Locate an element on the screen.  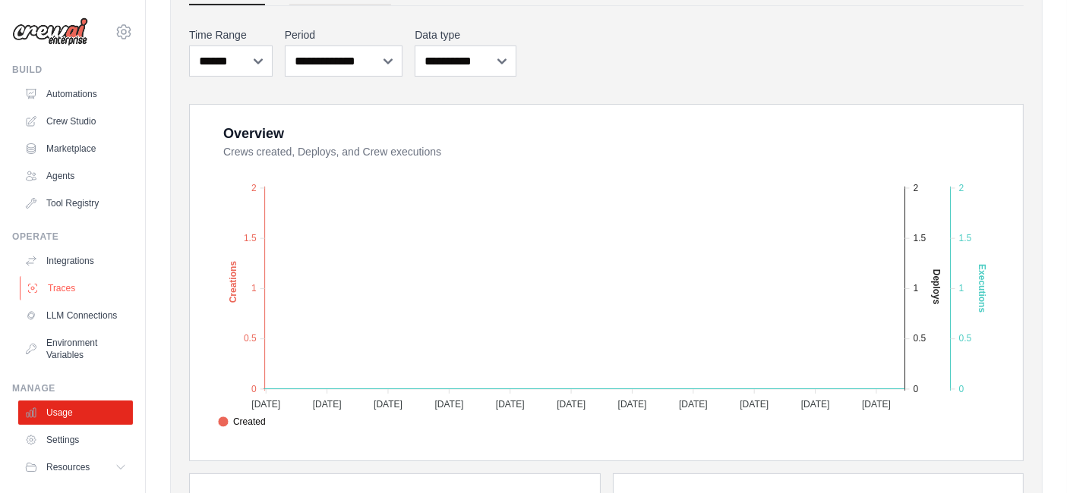
div: Manage is located at coordinates (72, 389).